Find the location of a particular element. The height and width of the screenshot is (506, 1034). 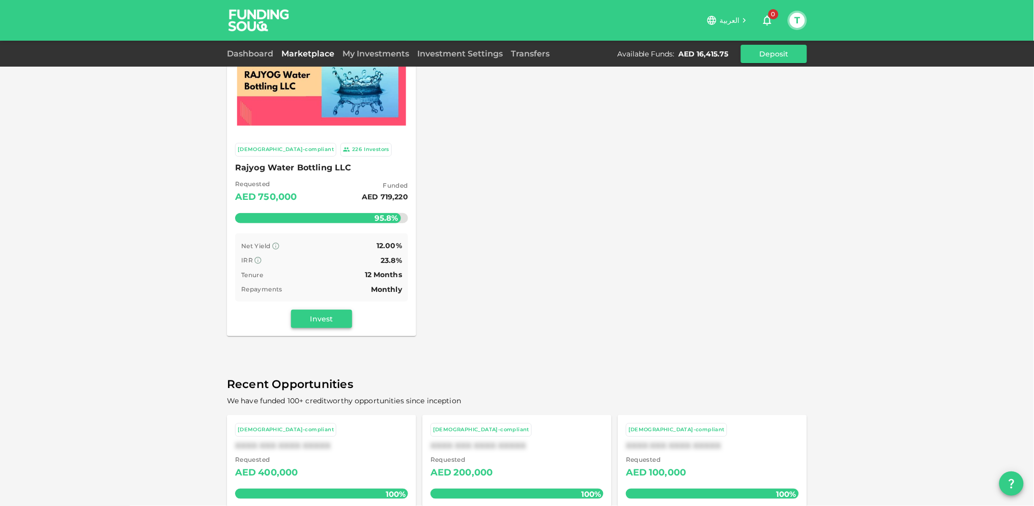

span: 12 Months is located at coordinates (383, 275).